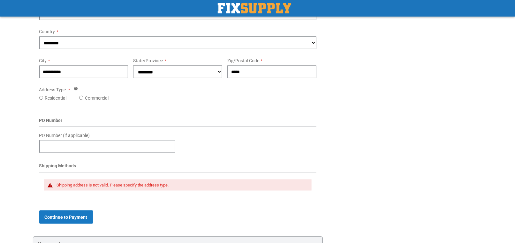 The height and width of the screenshot is (243, 515). What do you see at coordinates (178, 167) in the screenshot?
I see `div: Shipping Methods` at bounding box center [178, 167].